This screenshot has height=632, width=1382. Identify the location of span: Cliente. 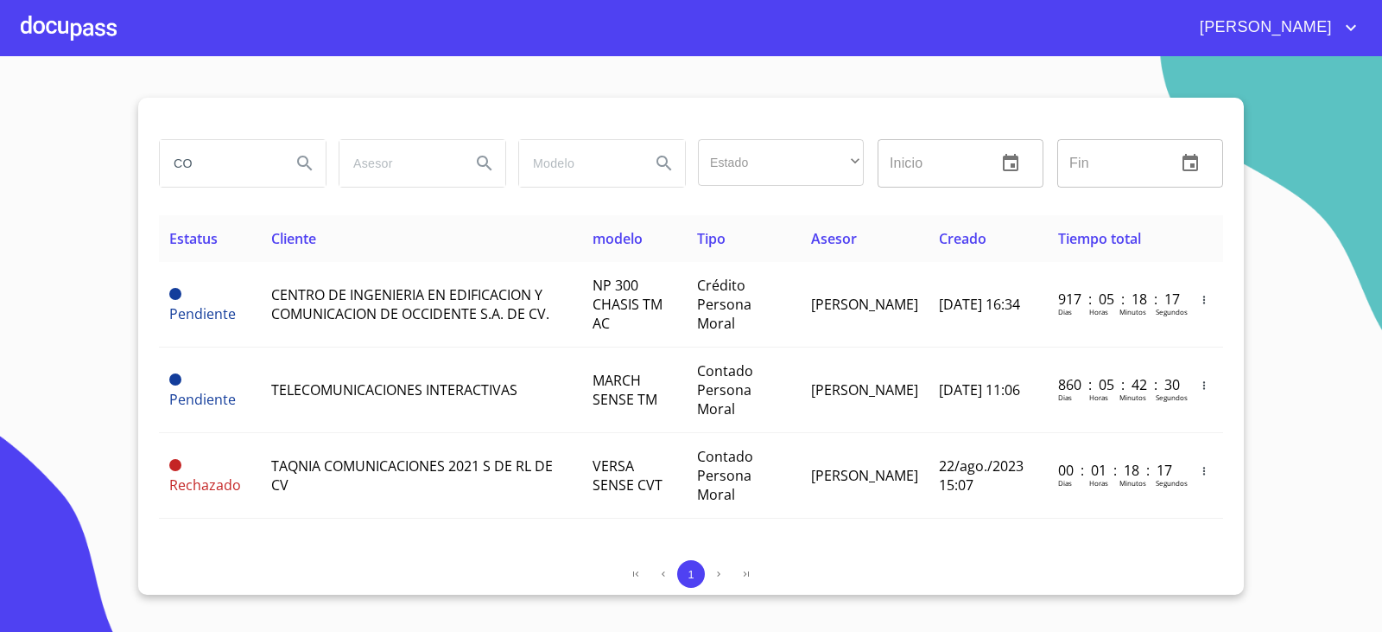
(294, 238).